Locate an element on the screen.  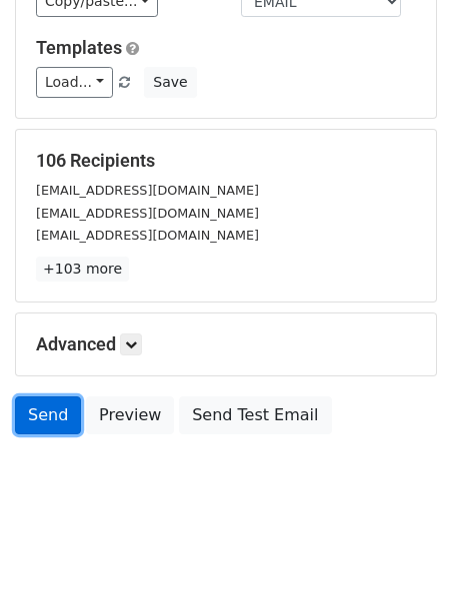
button: Save is located at coordinates (170, 82).